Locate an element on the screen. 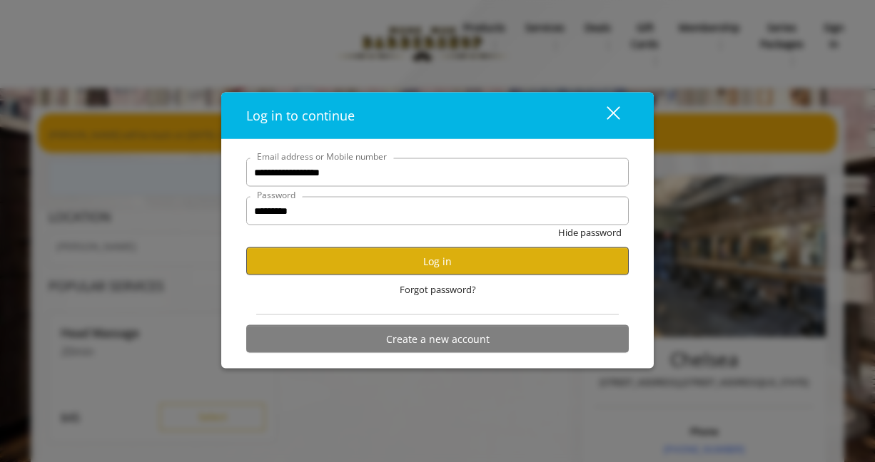 The width and height of the screenshot is (875, 462). div: close dialog is located at coordinates (604, 116).